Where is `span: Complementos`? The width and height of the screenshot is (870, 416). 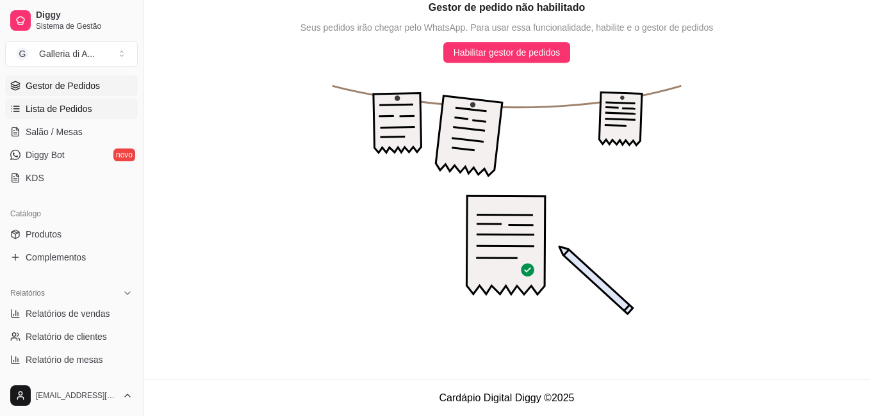
span: Complementos is located at coordinates (56, 258).